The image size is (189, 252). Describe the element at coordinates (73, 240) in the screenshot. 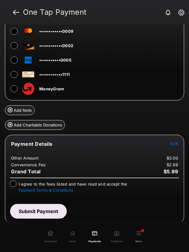

I see `span: Home` at that location.